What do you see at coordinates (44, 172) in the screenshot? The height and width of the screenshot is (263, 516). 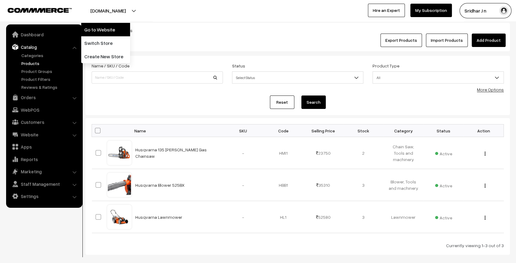 I see `a: Marketing` at bounding box center [44, 172].